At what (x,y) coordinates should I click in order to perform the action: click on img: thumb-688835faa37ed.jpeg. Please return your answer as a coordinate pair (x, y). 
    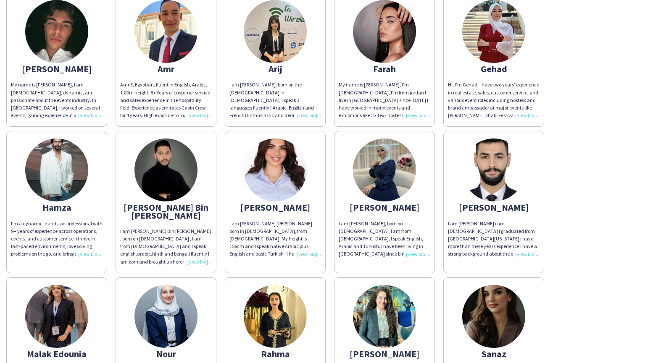
    Looking at the image, I should click on (493, 317).